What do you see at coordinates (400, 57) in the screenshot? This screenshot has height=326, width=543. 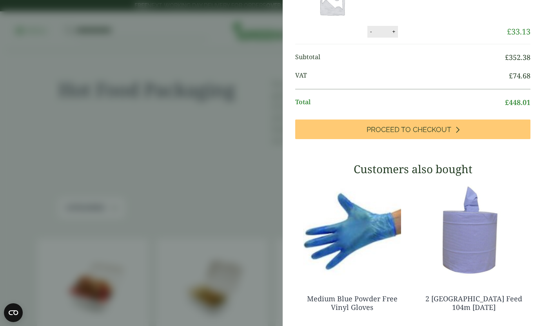 I see `span: Subtotal` at bounding box center [400, 57].